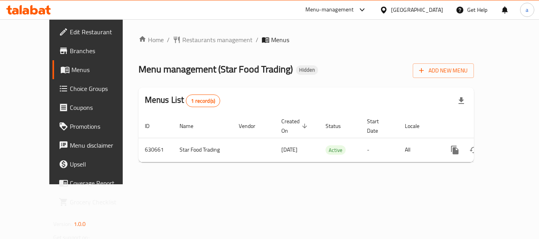 The image size is (539, 239). What do you see at coordinates (417, 126) in the screenshot?
I see `span: Locale` at bounding box center [417, 126].